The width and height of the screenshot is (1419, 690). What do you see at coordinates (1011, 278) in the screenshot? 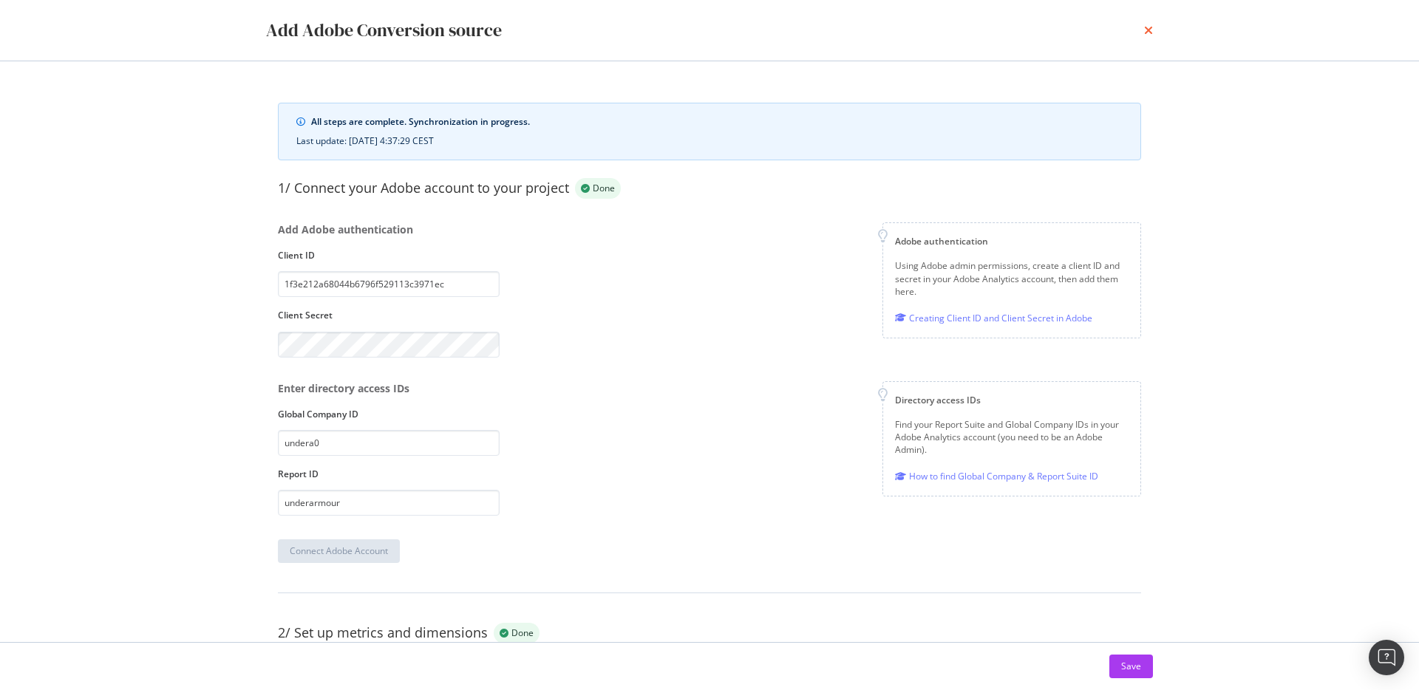
I see `div: Using Adobe admin permissions, create a client ID and secret in your Adobe Analytics account, the...` at bounding box center [1011, 278].